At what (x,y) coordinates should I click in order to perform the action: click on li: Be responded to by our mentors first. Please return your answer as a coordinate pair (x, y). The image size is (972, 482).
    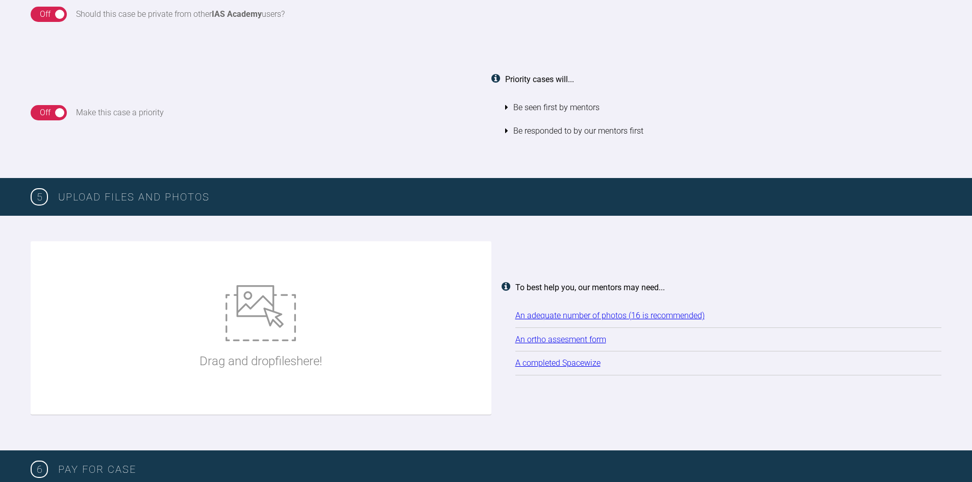
    Looking at the image, I should click on (724, 131).